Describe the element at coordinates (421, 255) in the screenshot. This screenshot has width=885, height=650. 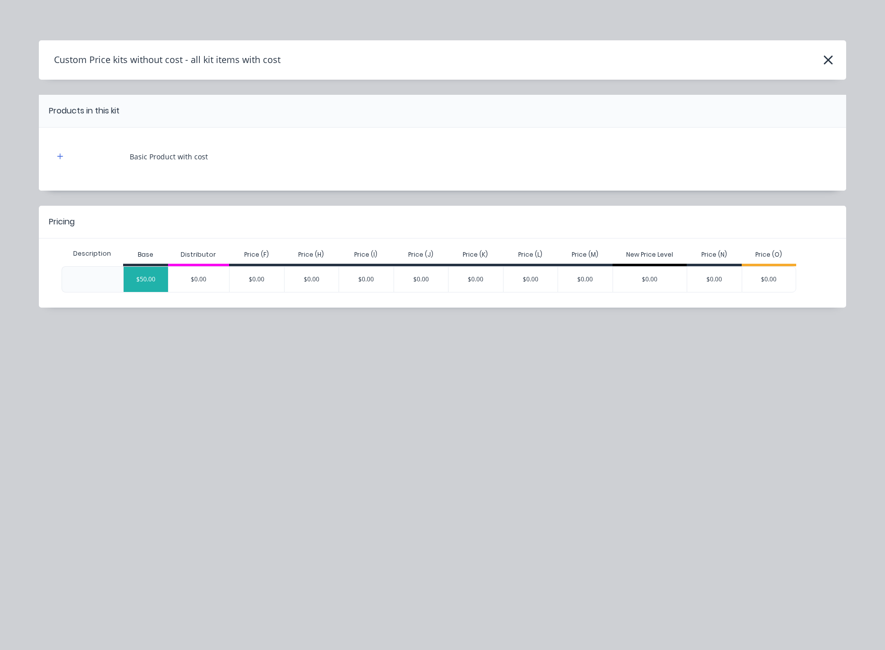
I see `div: Price (J)` at that location.